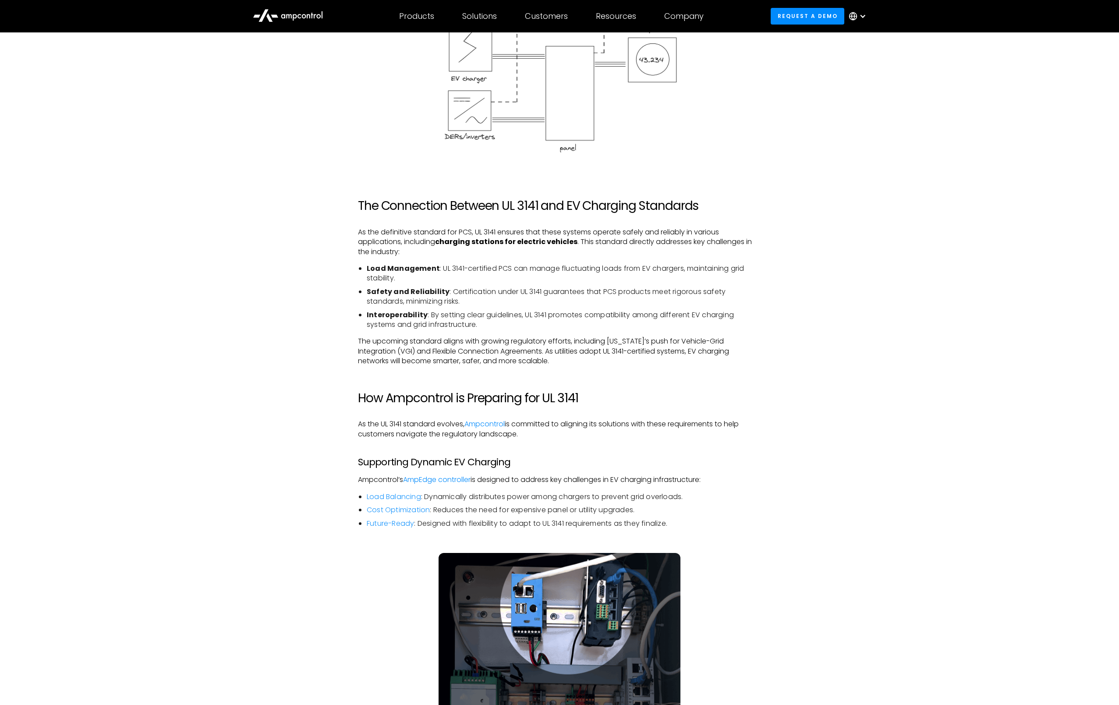 The height and width of the screenshot is (705, 1119). Describe the element at coordinates (564, 497) in the screenshot. I see `li: : Dynamically distributes power among chargers to prevent grid overloads.` at that location.